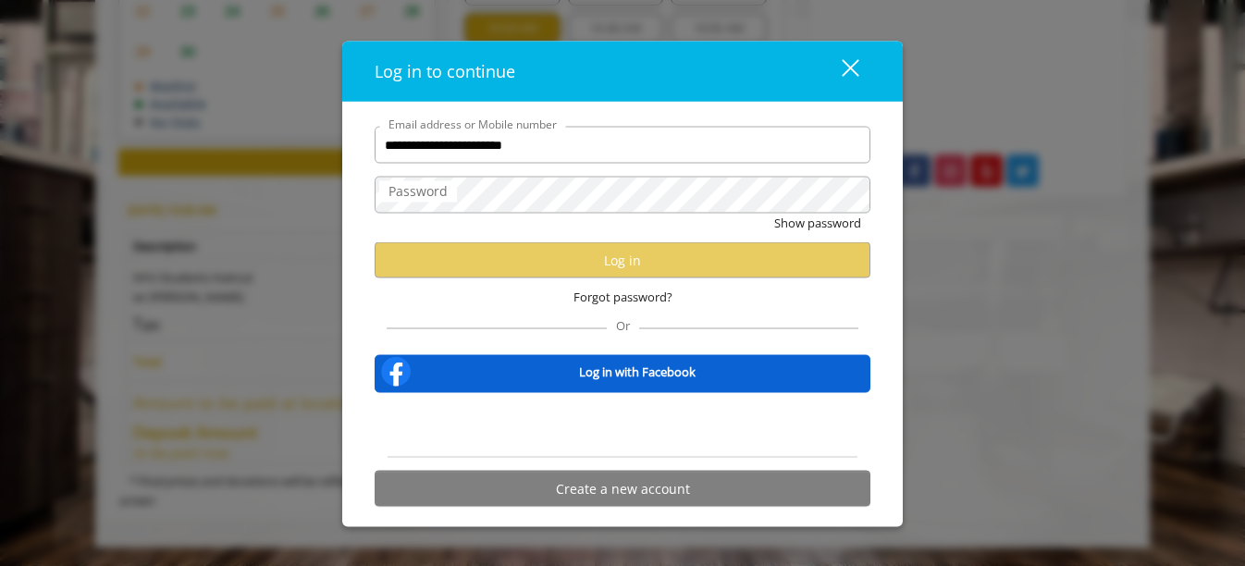  What do you see at coordinates (623, 488) in the screenshot?
I see `button: Create a new account` at bounding box center [623, 488].